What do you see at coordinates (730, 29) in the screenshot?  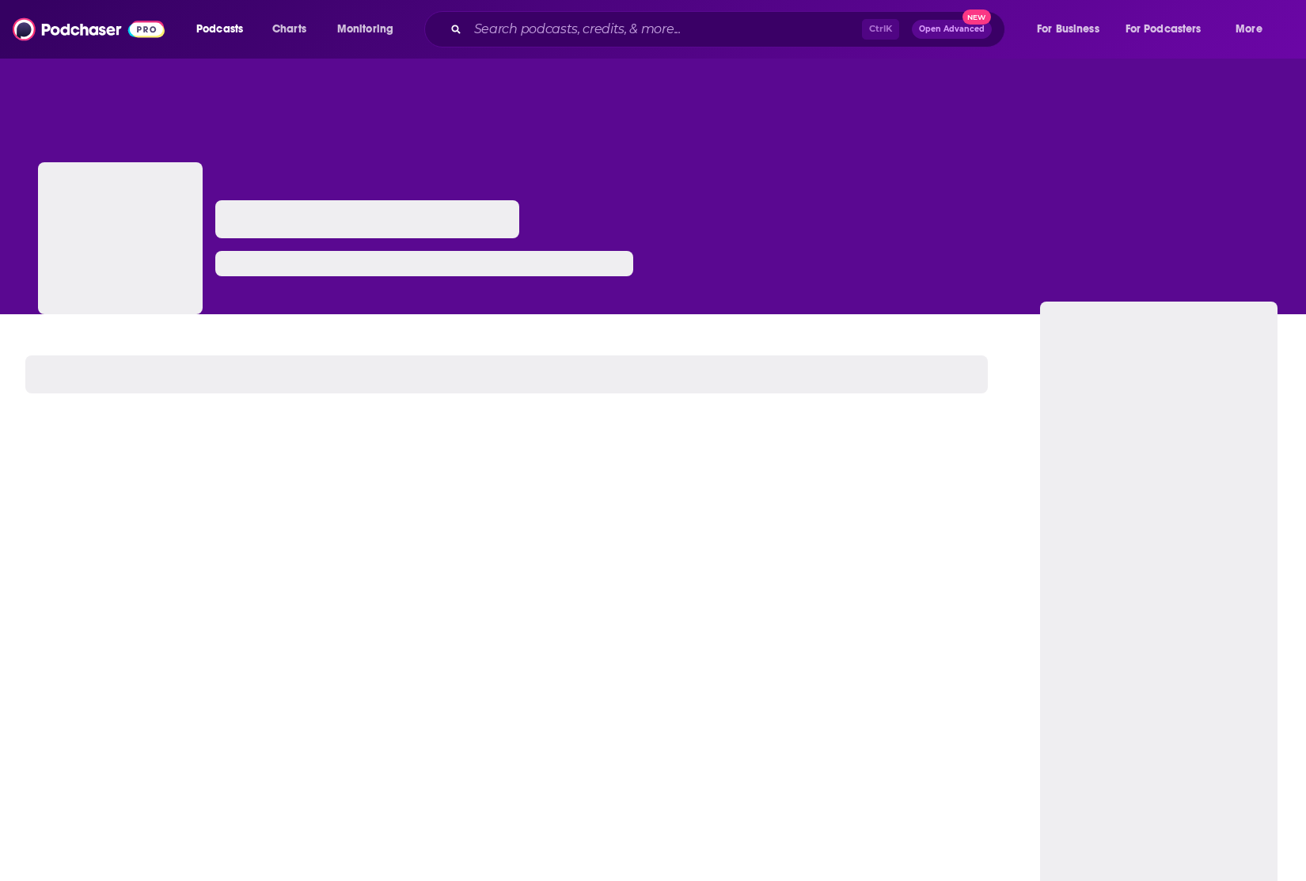 I see `div: Search podcasts, credits, & more...` at bounding box center [730, 29].